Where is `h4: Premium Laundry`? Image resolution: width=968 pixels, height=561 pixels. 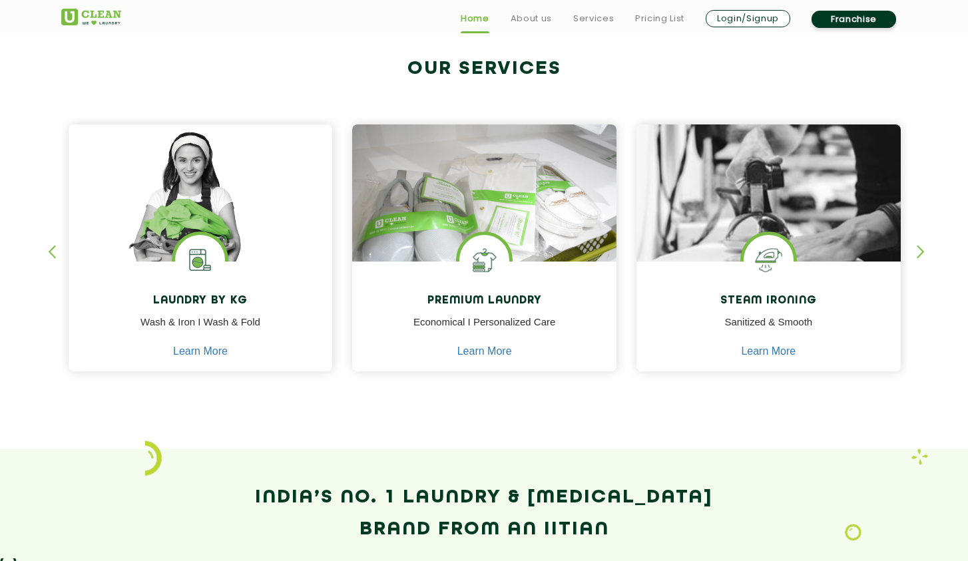 h4: Premium Laundry is located at coordinates (484, 301).